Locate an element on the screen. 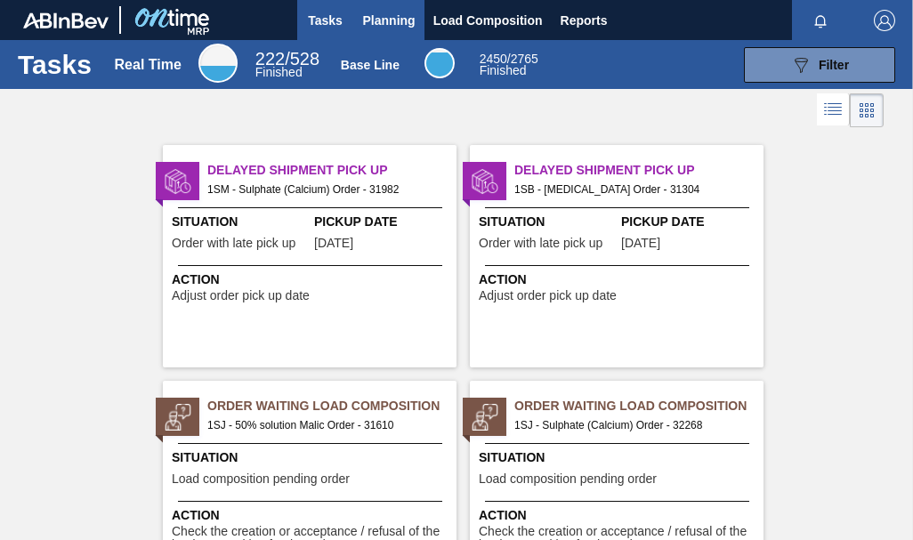 The height and width of the screenshot is (540, 913). span: 09/22/2025 is located at coordinates (334, 243).